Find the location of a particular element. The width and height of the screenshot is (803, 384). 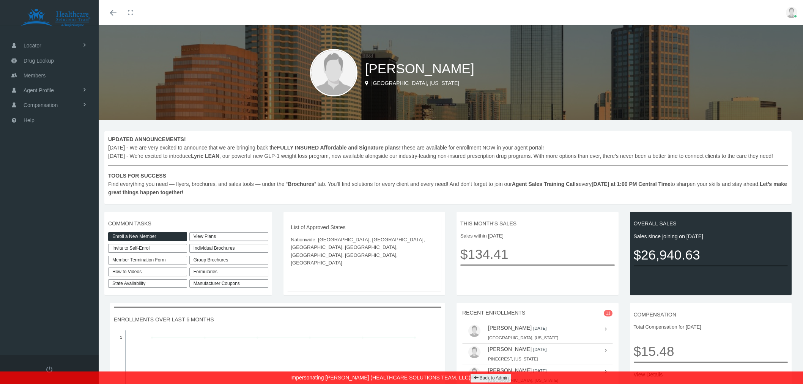

img: HEALTHCARE SOLUTIONS TEAM, LLC is located at coordinates (55, 18).